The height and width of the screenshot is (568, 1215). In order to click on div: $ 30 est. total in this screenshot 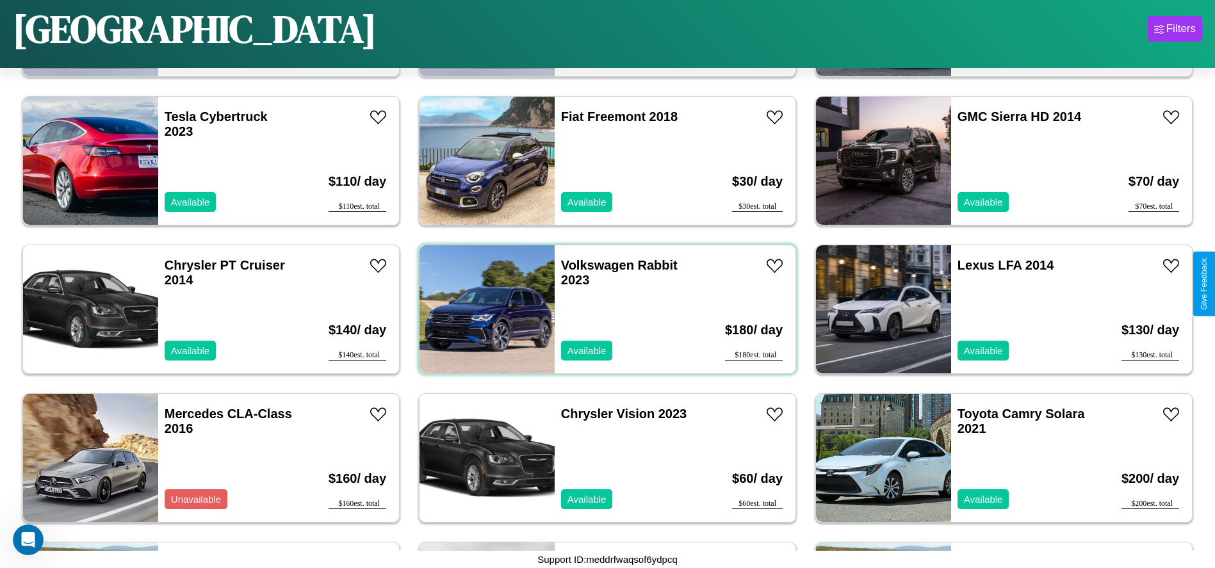, I will do `click(757, 207)`.